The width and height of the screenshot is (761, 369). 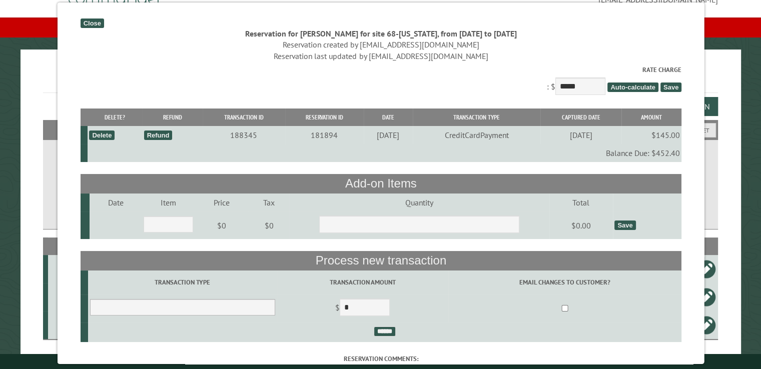 What do you see at coordinates (581, 226) in the screenshot?
I see `td: $0.00` at bounding box center [581, 226].